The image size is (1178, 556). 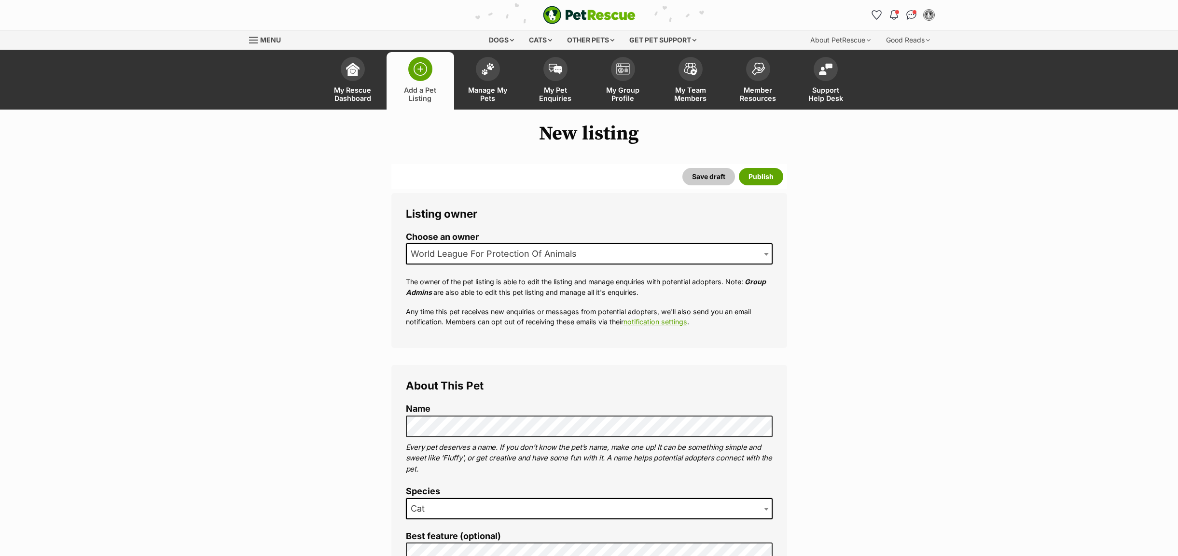 What do you see at coordinates (895, 15) in the screenshot?
I see `button: Notifications` at bounding box center [895, 15].